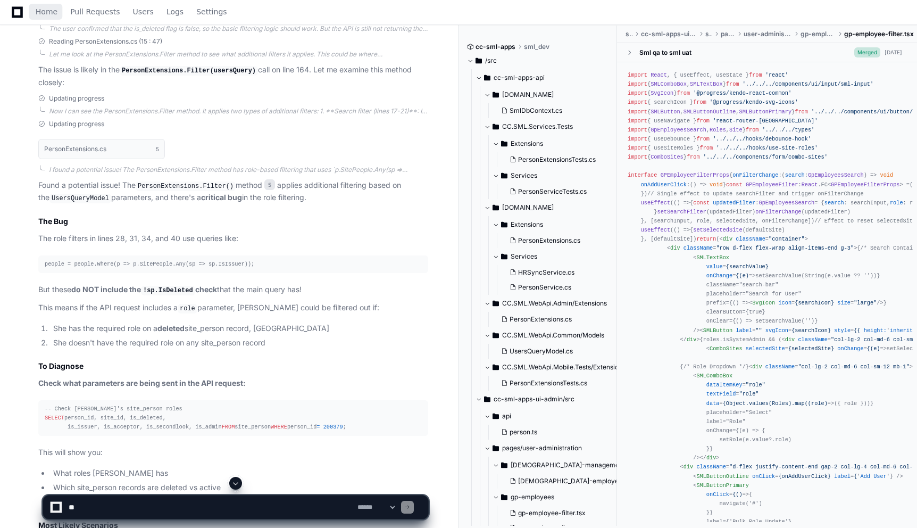 The width and height of the screenshot is (917, 528). I want to click on span: CC.SML.Services.Tests, so click(537, 127).